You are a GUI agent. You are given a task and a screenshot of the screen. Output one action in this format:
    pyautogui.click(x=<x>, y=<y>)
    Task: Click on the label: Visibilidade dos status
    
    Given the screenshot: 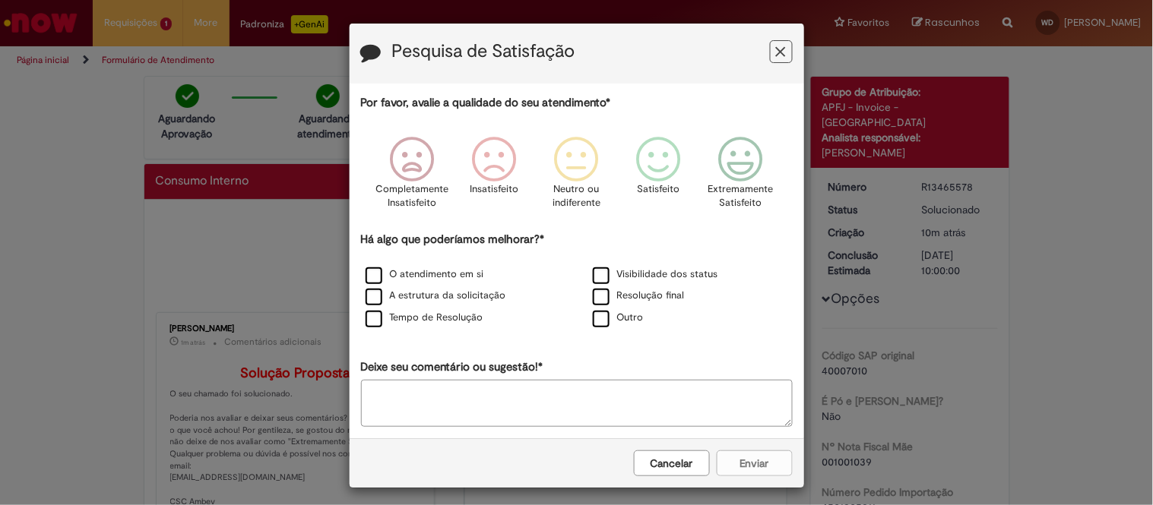 What is the action you would take?
    pyautogui.click(x=655, y=274)
    